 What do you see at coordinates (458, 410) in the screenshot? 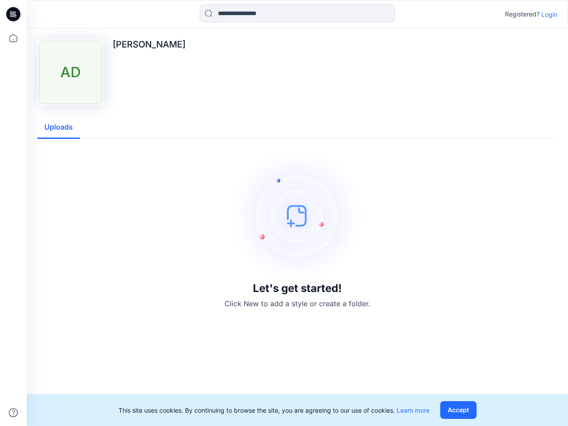
I see `button: Accept` at bounding box center [458, 410].